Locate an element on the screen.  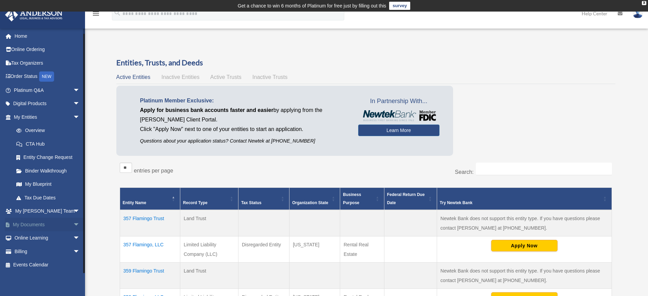
a: Overview is located at coordinates (46, 131).